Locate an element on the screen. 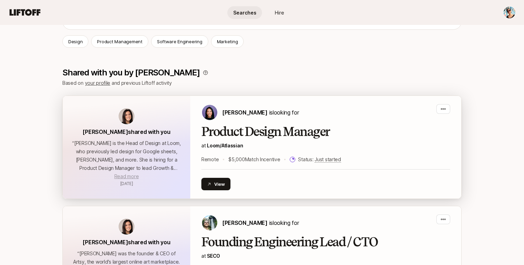  p: Design is located at coordinates (75, 42).